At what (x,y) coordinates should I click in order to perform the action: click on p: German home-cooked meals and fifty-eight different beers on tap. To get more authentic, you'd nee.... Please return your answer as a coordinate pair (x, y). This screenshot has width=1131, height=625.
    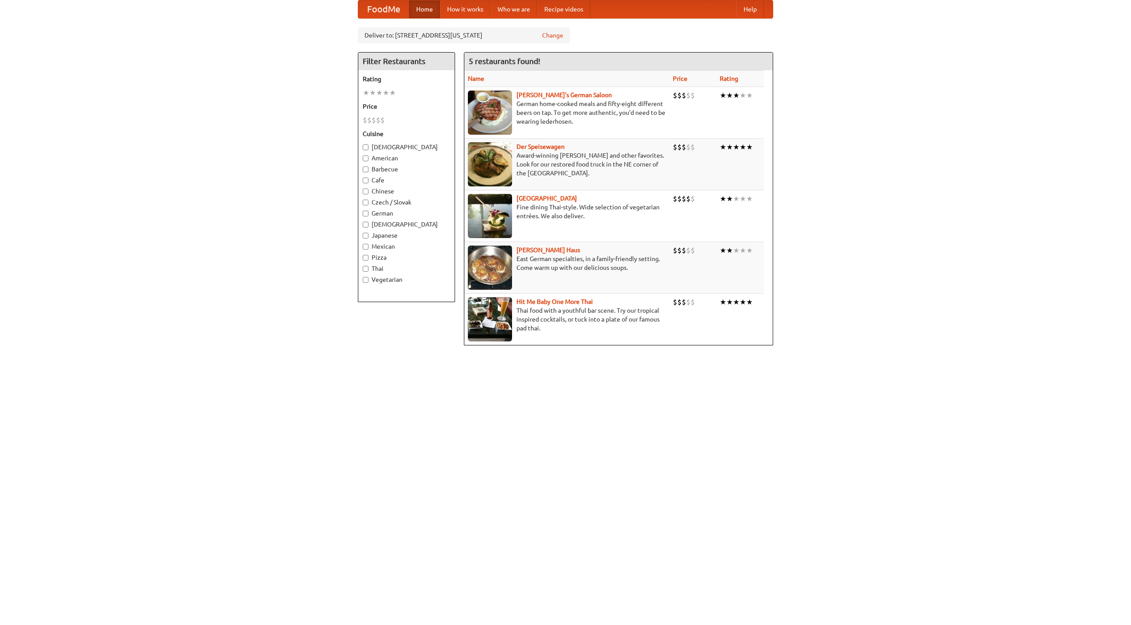
    Looking at the image, I should click on (567, 113).